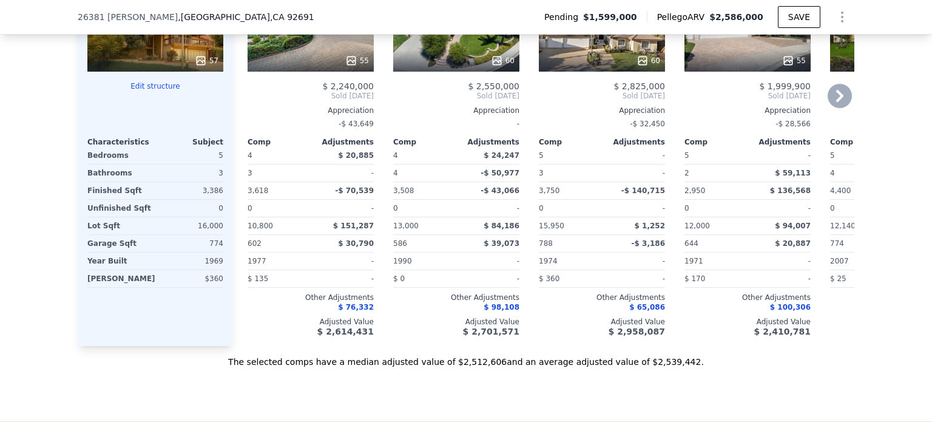 Image resolution: width=932 pixels, height=422 pixels. I want to click on span: $ 100,306, so click(790, 307).